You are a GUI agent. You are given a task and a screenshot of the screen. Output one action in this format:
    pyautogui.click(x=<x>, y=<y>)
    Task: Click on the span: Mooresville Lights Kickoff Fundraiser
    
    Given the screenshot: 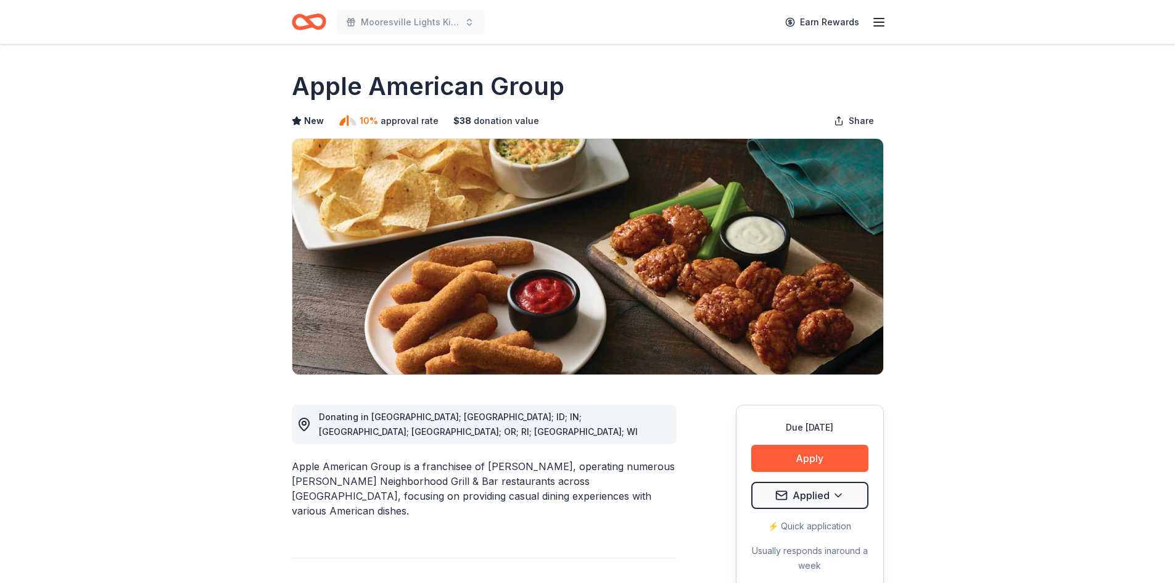 What is the action you would take?
    pyautogui.click(x=410, y=22)
    